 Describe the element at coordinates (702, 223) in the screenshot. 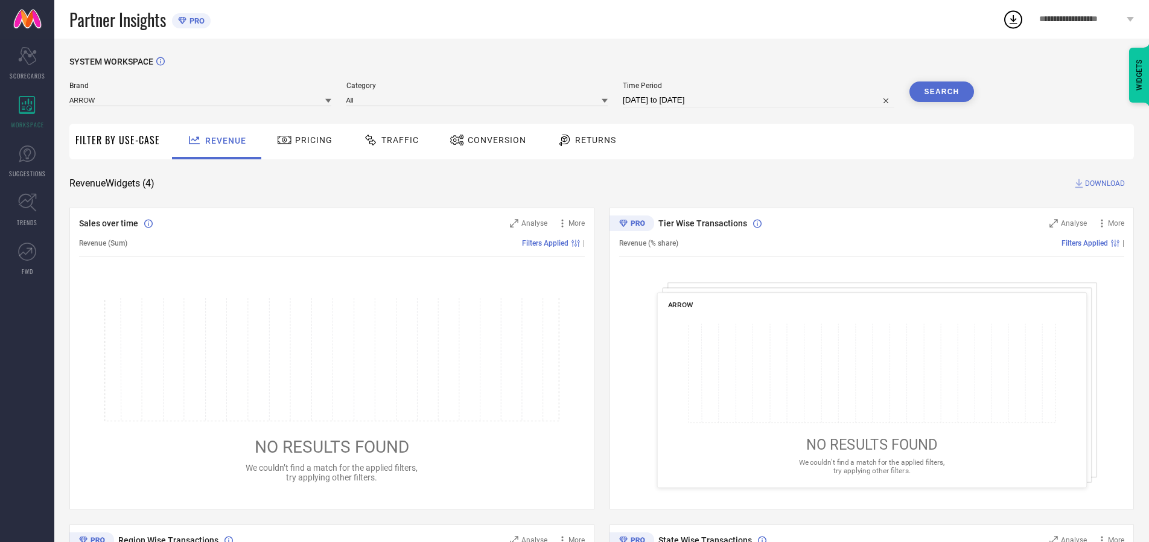

I see `span: Tier Wise Transactions` at that location.